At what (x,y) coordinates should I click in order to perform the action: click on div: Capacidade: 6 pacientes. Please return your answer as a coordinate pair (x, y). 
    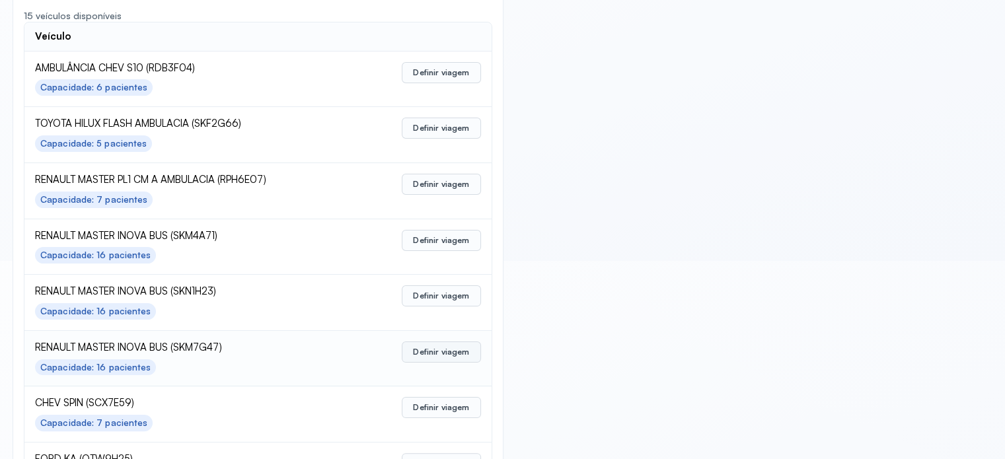
    Looking at the image, I should click on (94, 87).